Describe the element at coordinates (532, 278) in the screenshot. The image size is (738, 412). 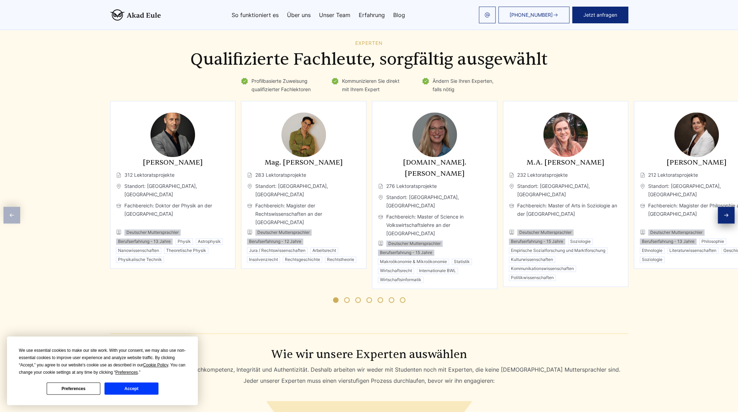
I see `li: Politikwissenschaften` at that location.